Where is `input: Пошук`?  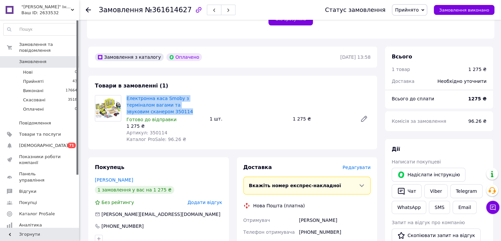 input: Пошук is located at coordinates (41, 29).